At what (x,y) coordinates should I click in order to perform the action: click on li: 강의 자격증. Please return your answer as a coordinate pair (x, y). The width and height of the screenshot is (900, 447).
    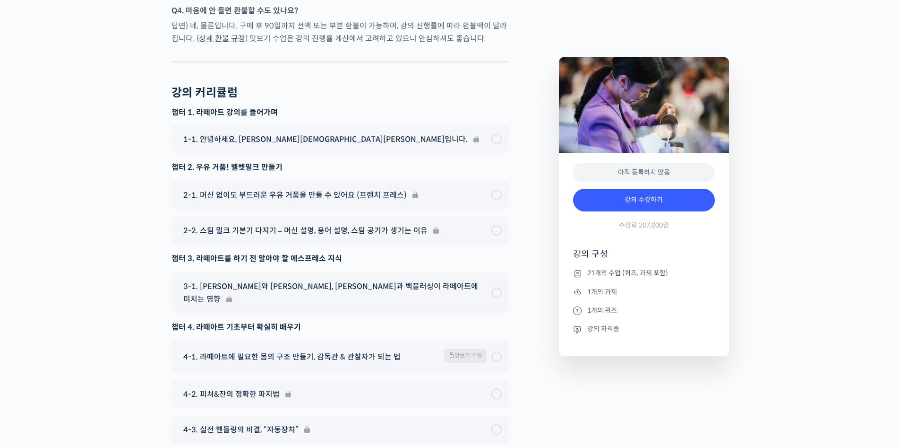
    Looking at the image, I should click on (644, 329).